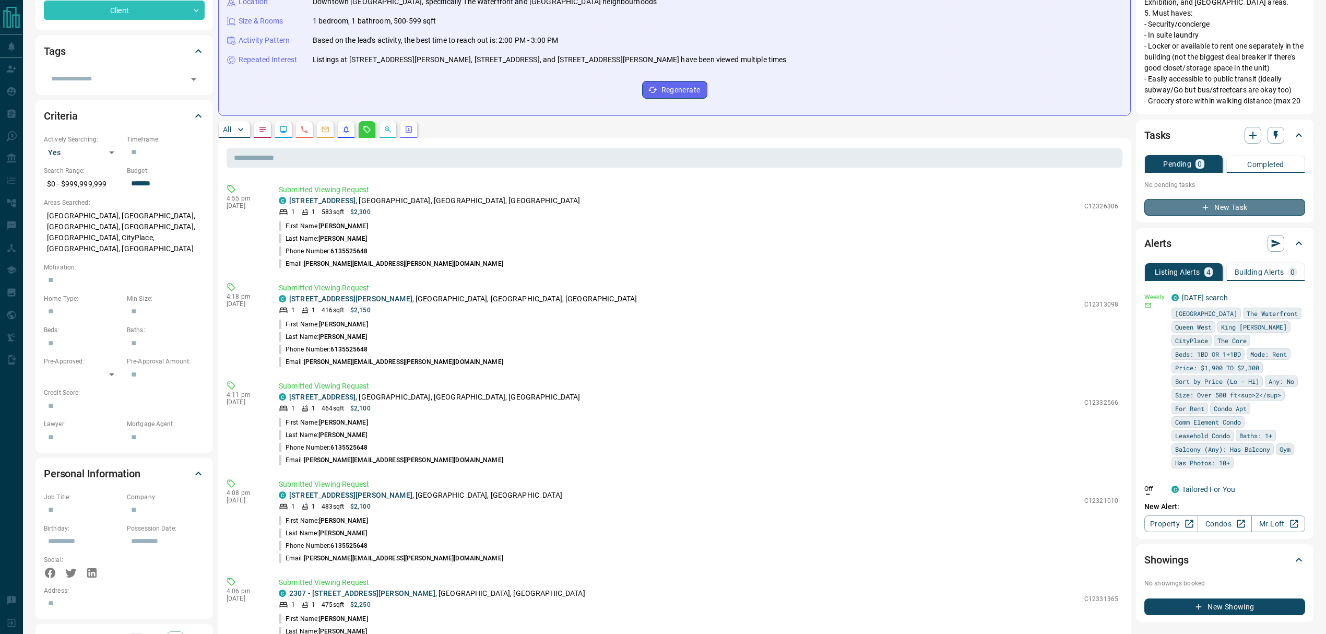  Describe the element at coordinates (1225, 135) in the screenshot. I see `div: Tasks` at that location.